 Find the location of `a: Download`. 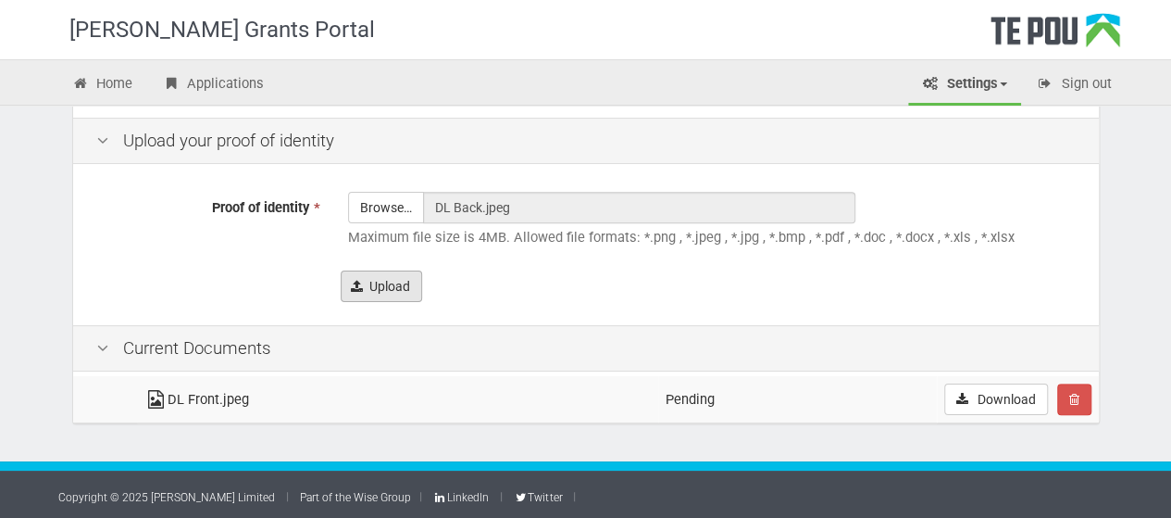

a: Download is located at coordinates (996, 399).